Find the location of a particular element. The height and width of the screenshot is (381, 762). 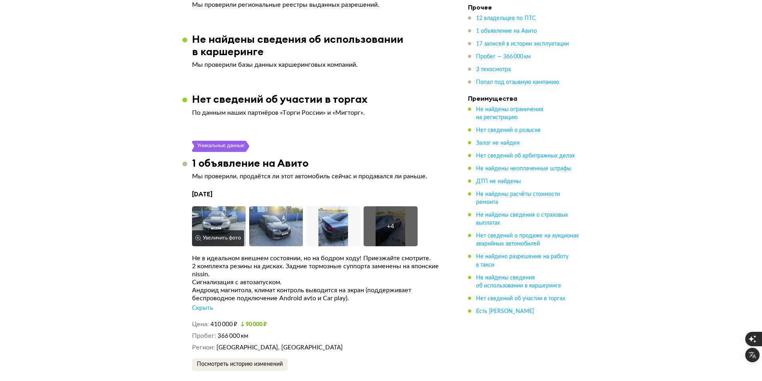

p: Мы проверили, продаётся ли этот автомобиль сейчас и продавался ли раньше. is located at coordinates (318, 176).